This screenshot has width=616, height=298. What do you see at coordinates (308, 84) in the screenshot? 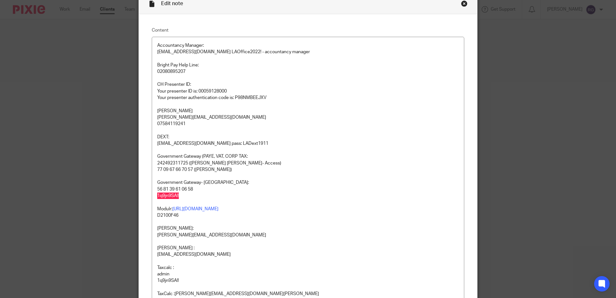
I see `p: CH Presenter ID:` at bounding box center [308, 84].